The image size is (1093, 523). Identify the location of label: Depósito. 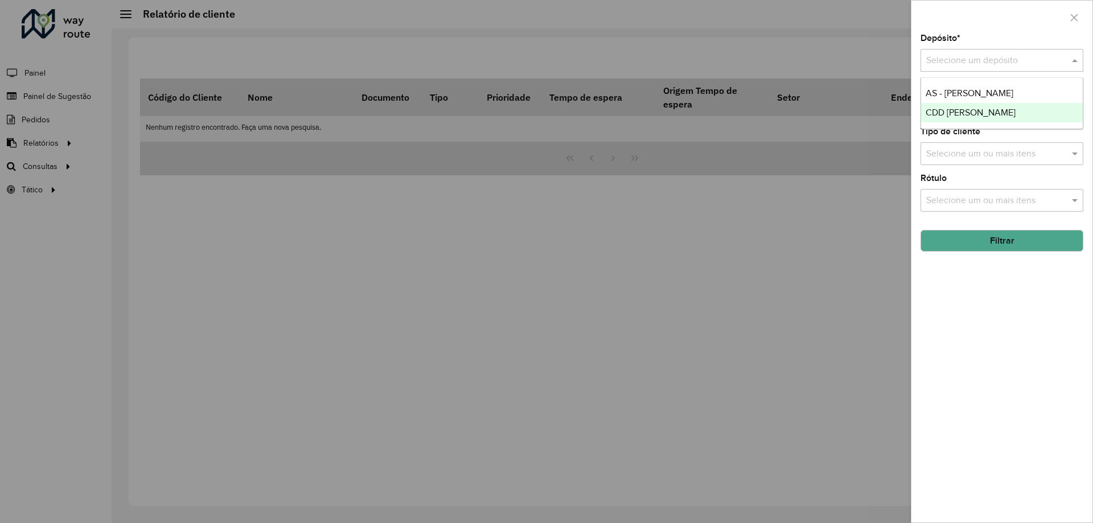
(940, 38).